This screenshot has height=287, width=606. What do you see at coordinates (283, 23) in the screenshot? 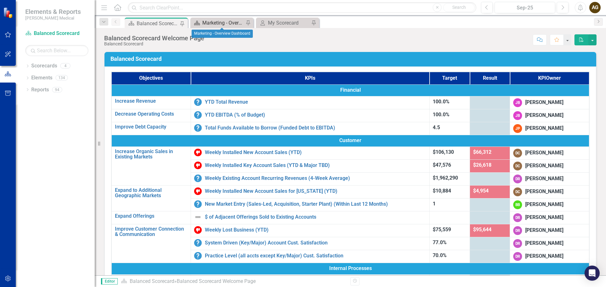
I see `a: My Scorecard` at bounding box center [283, 23].